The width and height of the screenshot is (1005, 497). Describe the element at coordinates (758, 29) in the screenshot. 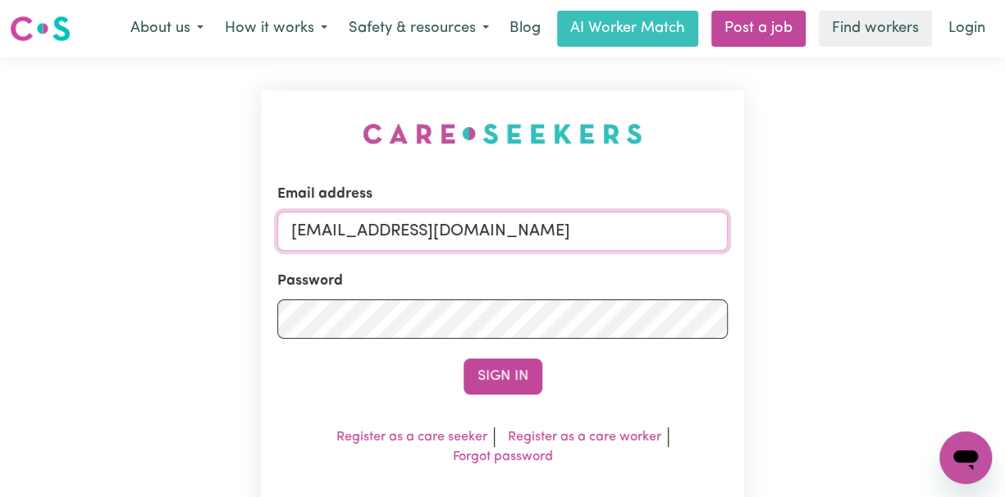

I see `a: Post a job` at that location.